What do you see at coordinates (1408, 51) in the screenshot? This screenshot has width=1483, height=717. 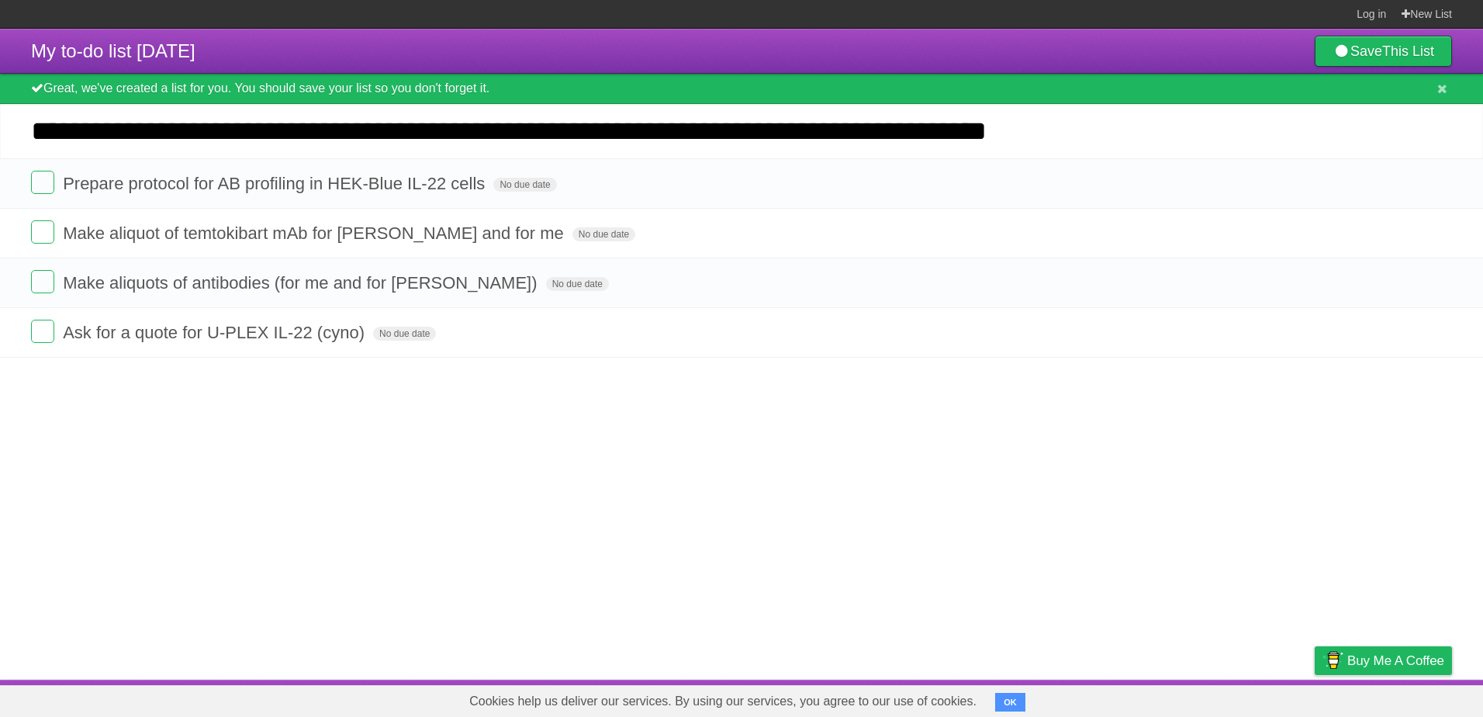 I see `b: This List` at bounding box center [1408, 51].